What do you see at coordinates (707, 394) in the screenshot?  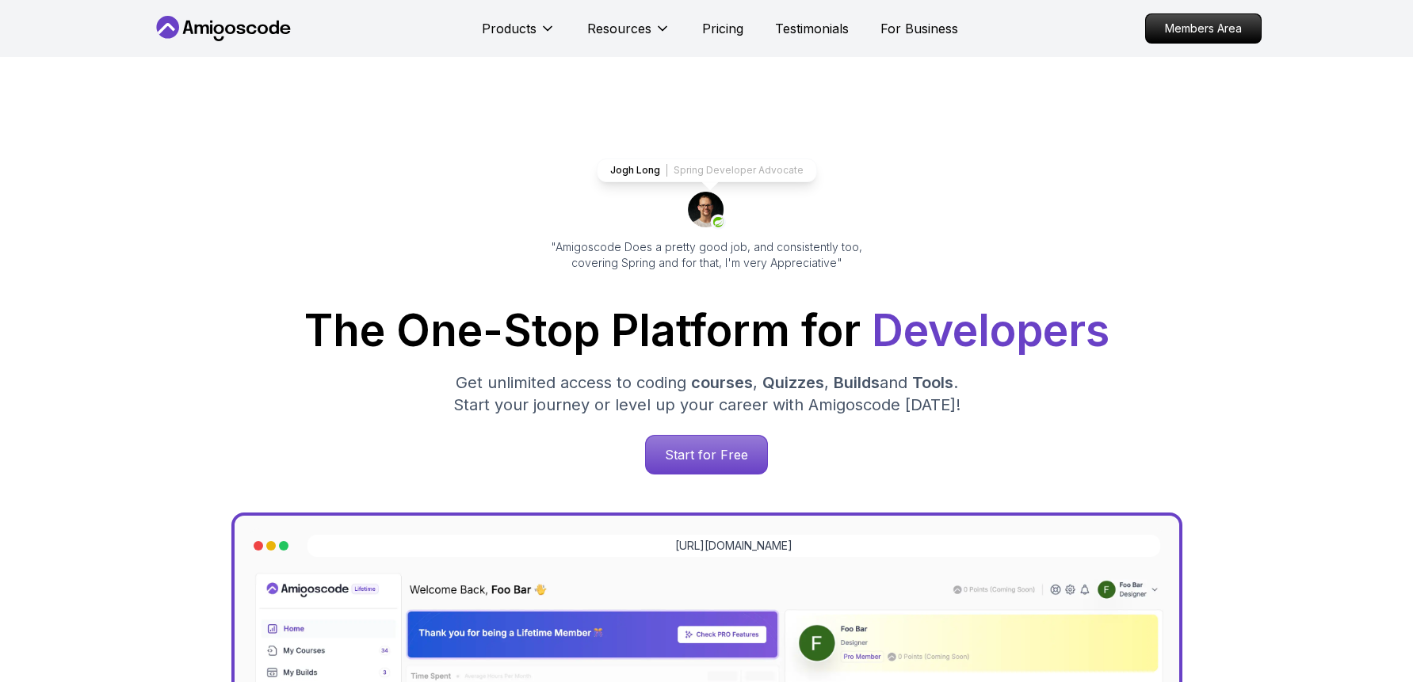 I see `p: Get unlimited access to coding , , and . Start your journey or level up your career with Amigosco...` at bounding box center [707, 394].